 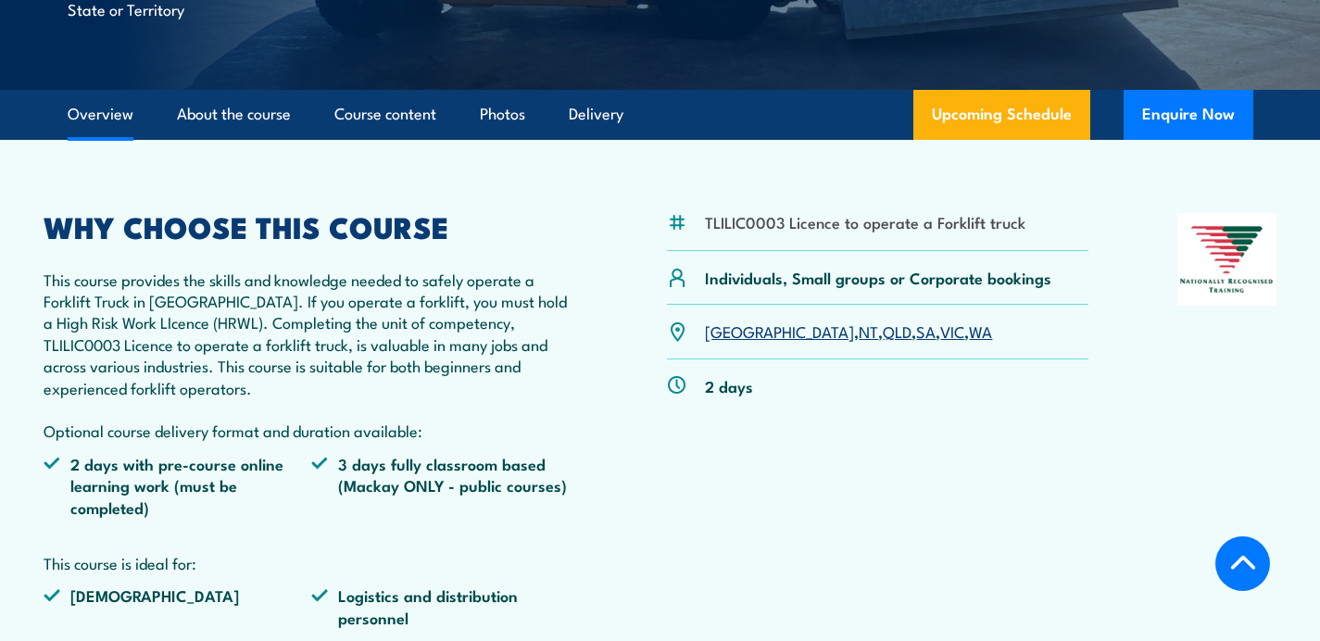 What do you see at coordinates (100, 114) in the screenshot?
I see `a: Overview` at bounding box center [100, 114].